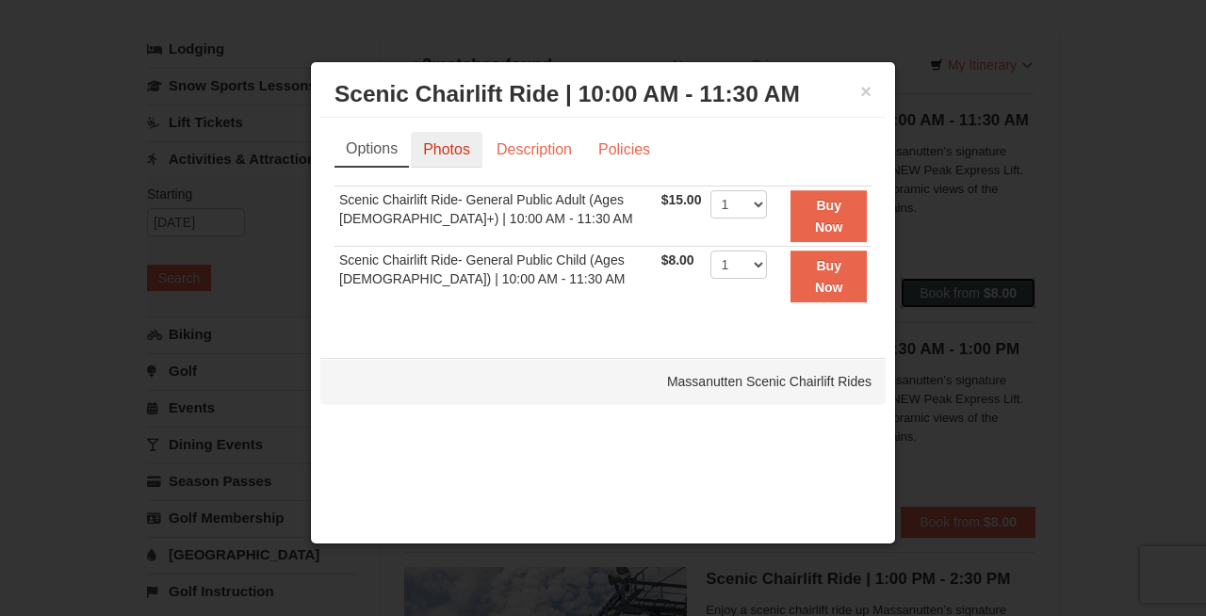 The image size is (1206, 616). I want to click on a: Policies, so click(624, 150).